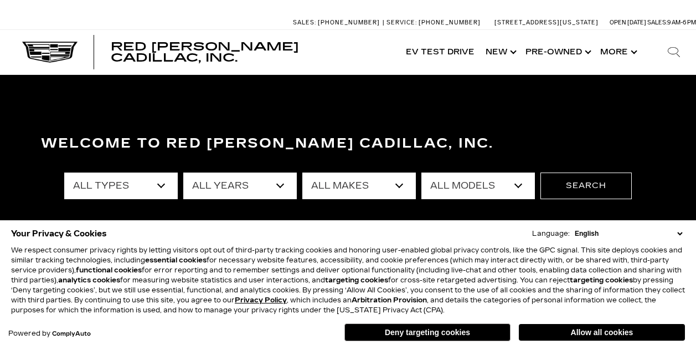  What do you see at coordinates (261, 300) in the screenshot?
I see `a: Privacy Policy` at bounding box center [261, 300].